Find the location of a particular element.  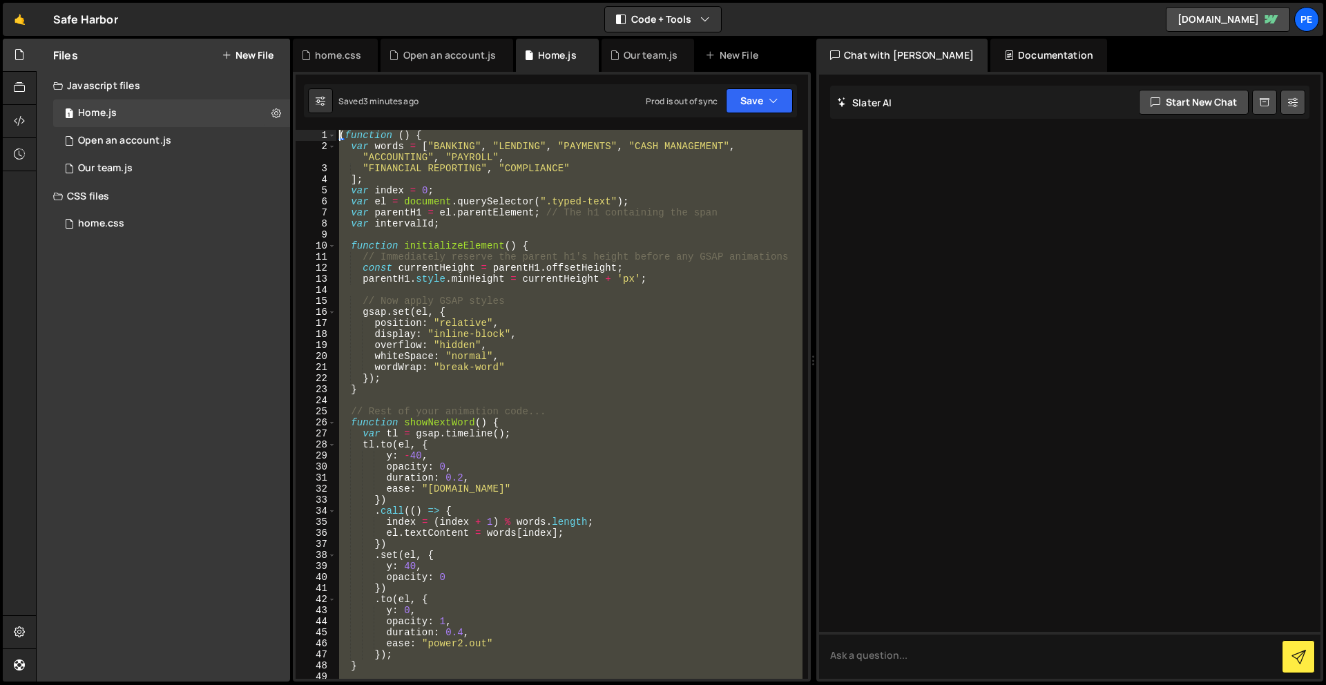

a: Pe is located at coordinates (1307, 19).